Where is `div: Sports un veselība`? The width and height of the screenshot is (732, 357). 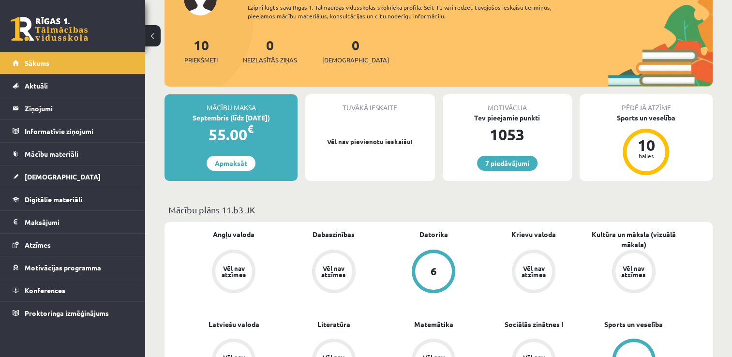 div: Sports un veselība is located at coordinates (646, 118).